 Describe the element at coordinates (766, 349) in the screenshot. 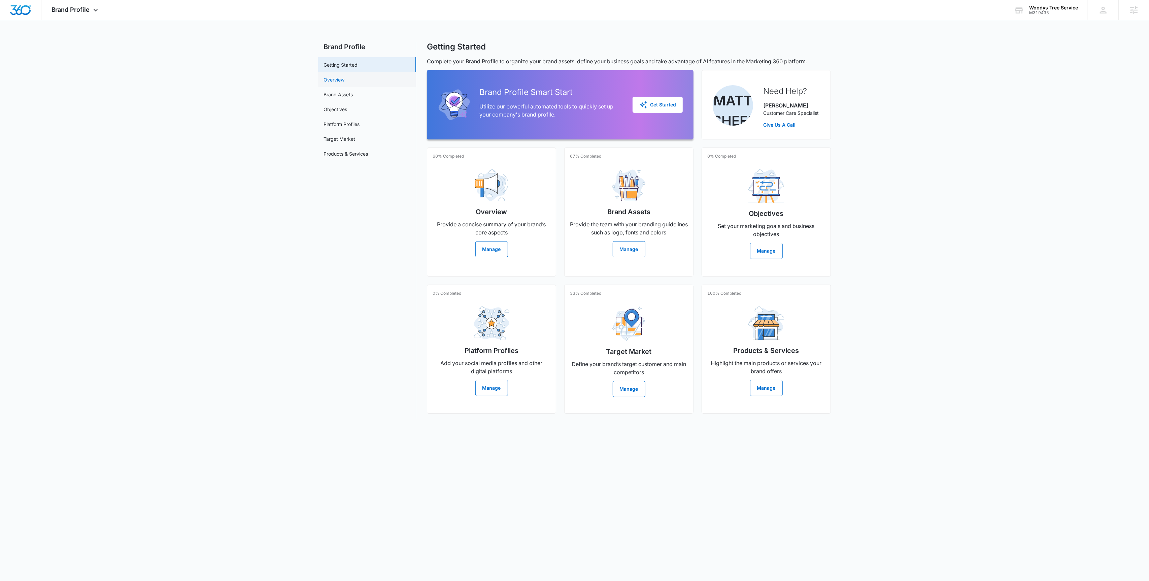

I see `a: 100% CompletedProducts & ServicesHighlight the main products or services your brand offersManage` at that location.